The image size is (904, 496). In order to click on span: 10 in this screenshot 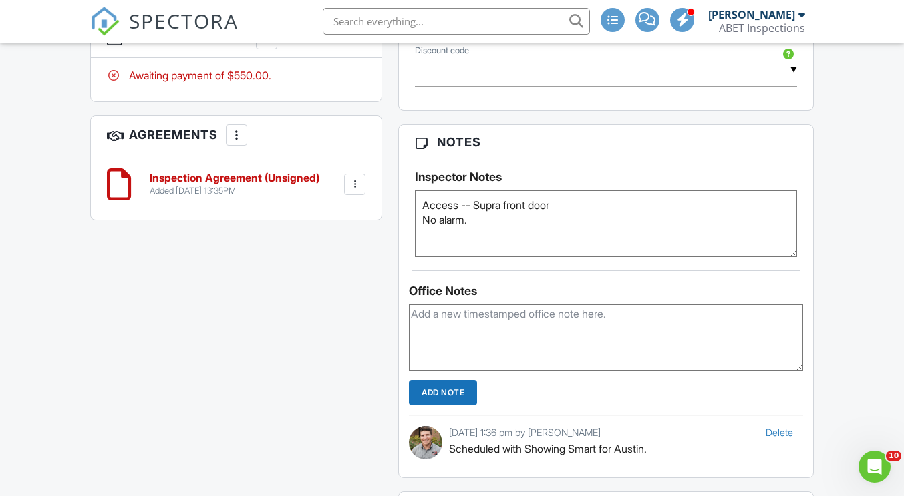, I will do `click(893, 456)`.